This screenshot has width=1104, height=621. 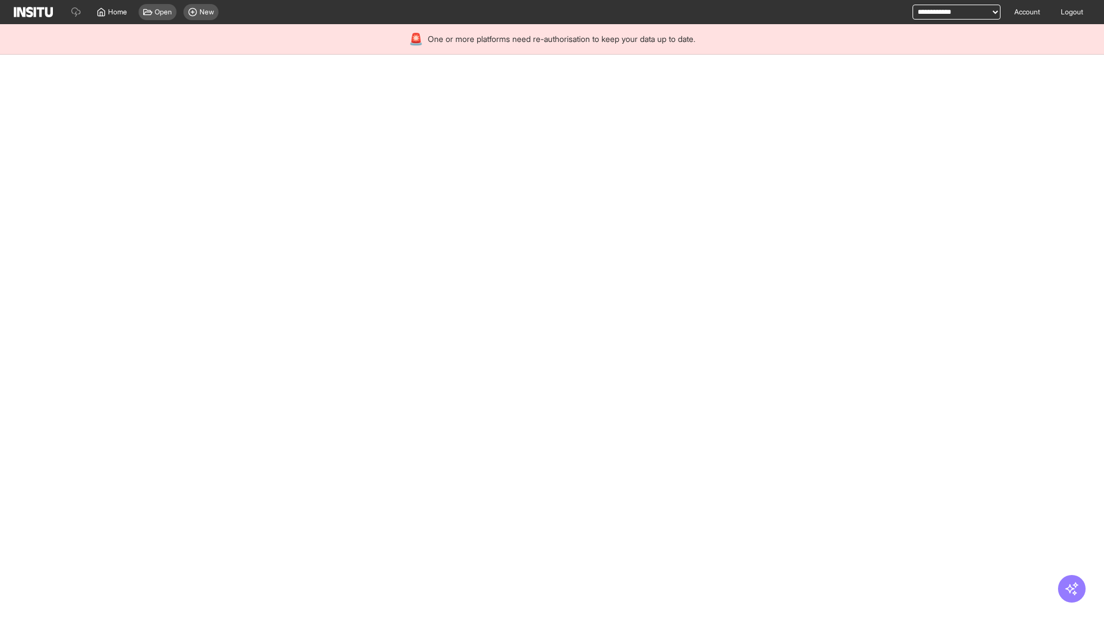 I want to click on span: One or more platforms need re-authorisation to keep your data up to date., so click(x=561, y=39).